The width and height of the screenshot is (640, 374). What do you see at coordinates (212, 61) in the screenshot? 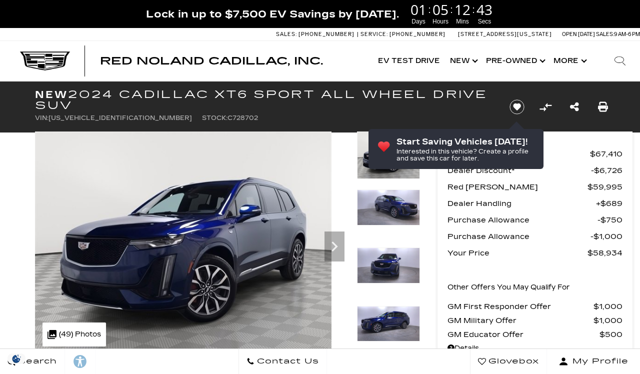
I see `a: Red Noland Cadillac, Inc.` at bounding box center [212, 61].